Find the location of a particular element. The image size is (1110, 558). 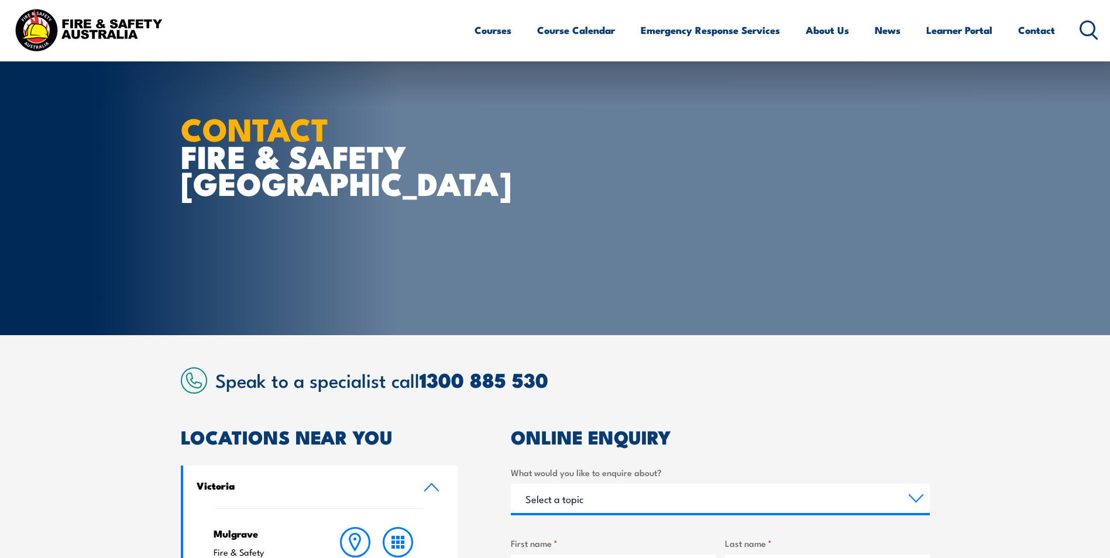

label: First name is located at coordinates (613, 543).